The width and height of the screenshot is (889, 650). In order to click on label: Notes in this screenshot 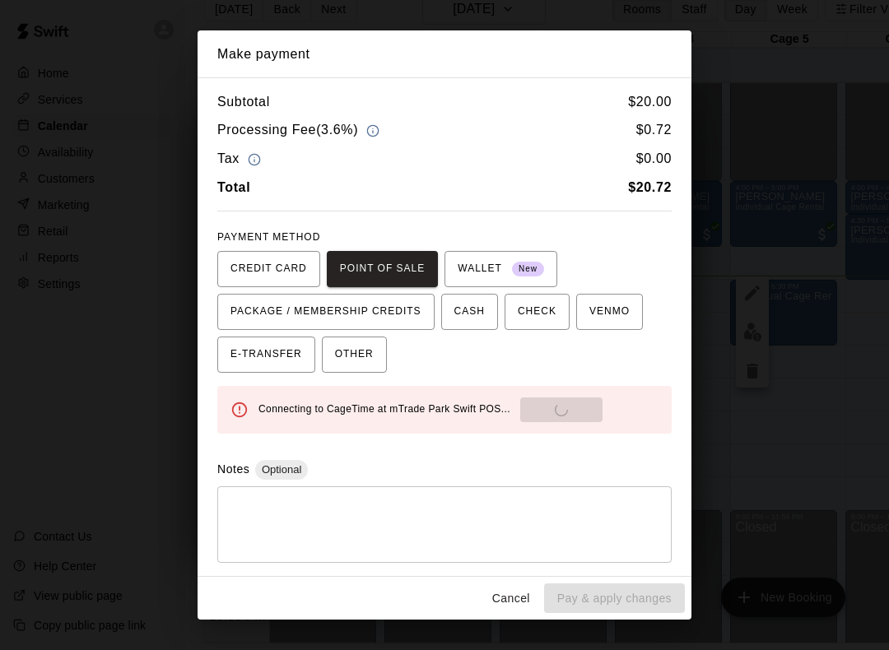, I will do `click(233, 469)`.